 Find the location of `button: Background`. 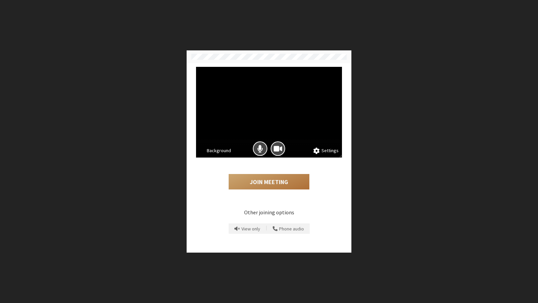

button: Background is located at coordinates (215, 151).